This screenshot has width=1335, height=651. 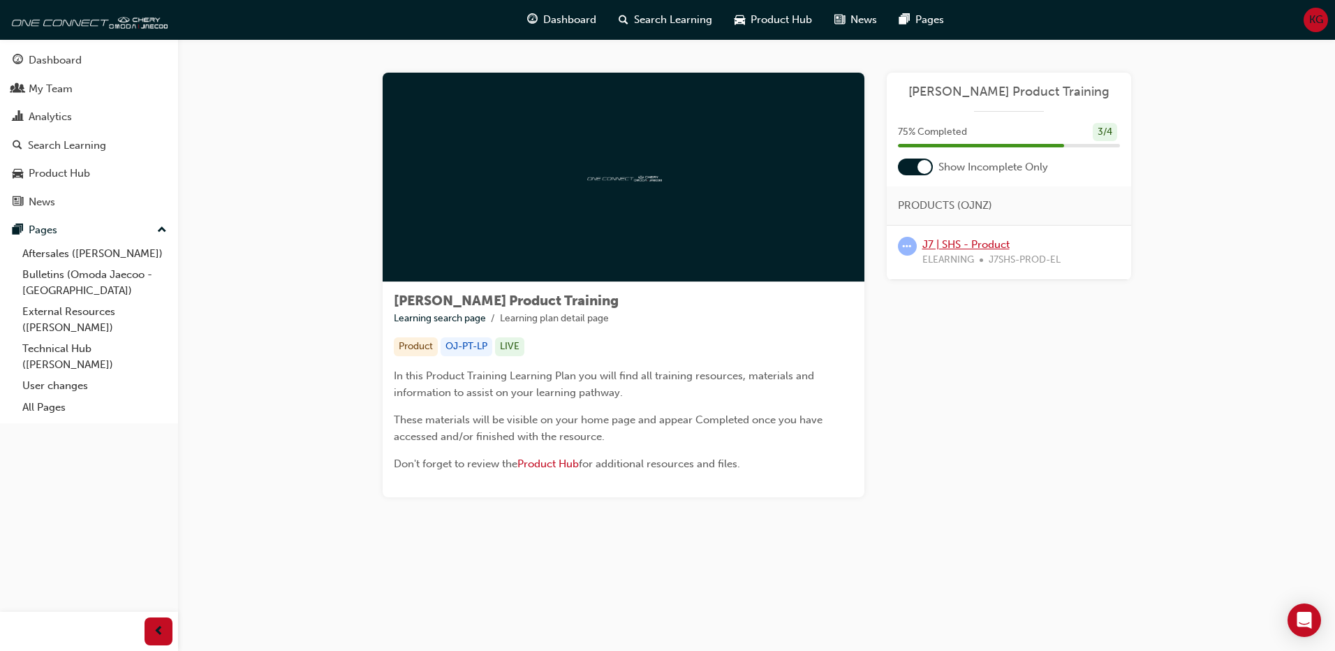 What do you see at coordinates (89, 131) in the screenshot?
I see `button: DashboardMy TeamAnalyticsSearch LearningProduct HubNews` at bounding box center [89, 131].